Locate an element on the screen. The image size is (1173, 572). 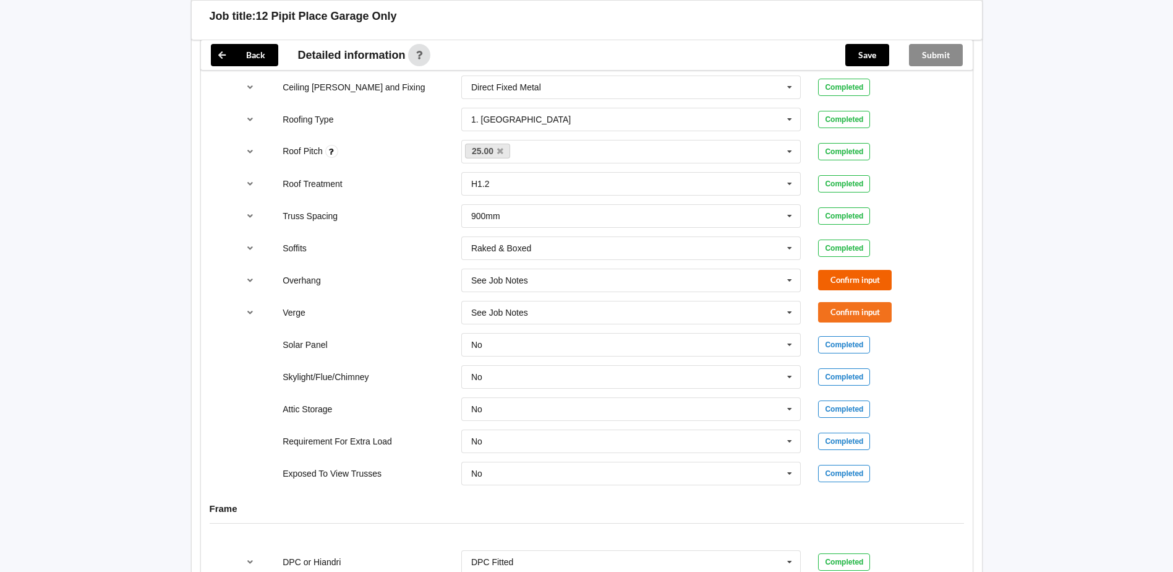
div: H1.2 is located at coordinates (481, 184).